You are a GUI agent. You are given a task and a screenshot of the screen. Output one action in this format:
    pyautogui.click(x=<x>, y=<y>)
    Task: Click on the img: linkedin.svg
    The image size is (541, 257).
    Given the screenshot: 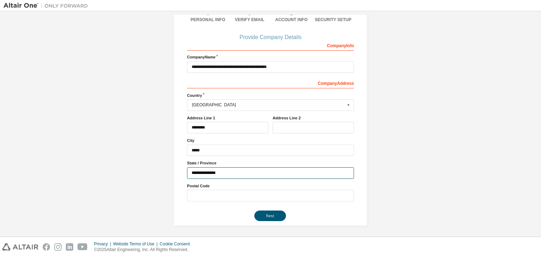 What is the action you would take?
    pyautogui.click(x=69, y=247)
    